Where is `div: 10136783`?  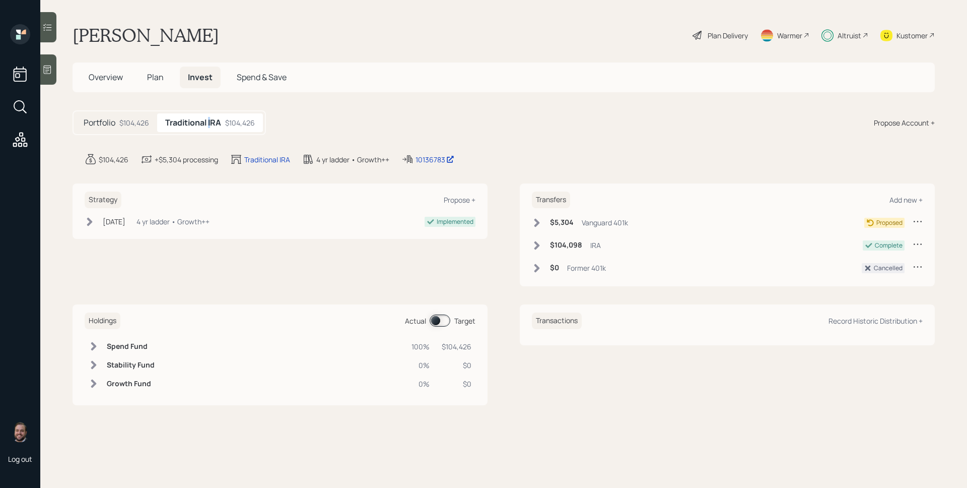 div: 10136783 is located at coordinates (435, 159).